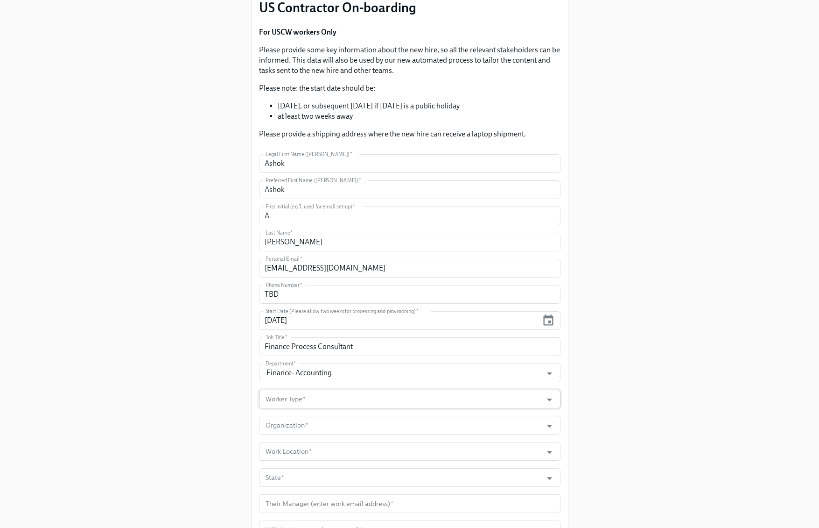 This screenshot has width=819, height=528. Describe the element at coordinates (298, 32) in the screenshot. I see `strong: For USCW workers Only` at that location.